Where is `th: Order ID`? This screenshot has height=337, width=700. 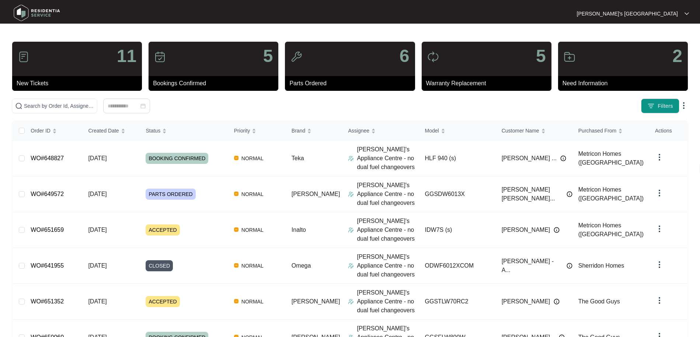
th: Order ID is located at coordinates (53, 131).